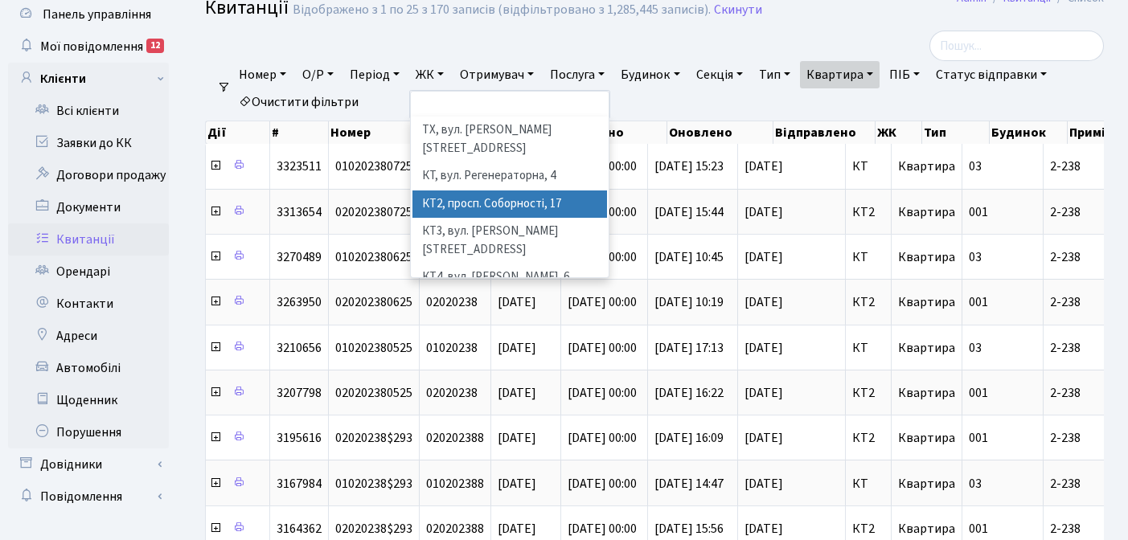  What do you see at coordinates (375, 75) in the screenshot?
I see `a: Період` at bounding box center [375, 75].